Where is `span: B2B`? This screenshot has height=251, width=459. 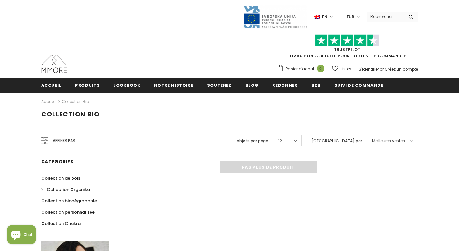 span: B2B is located at coordinates (316, 85).